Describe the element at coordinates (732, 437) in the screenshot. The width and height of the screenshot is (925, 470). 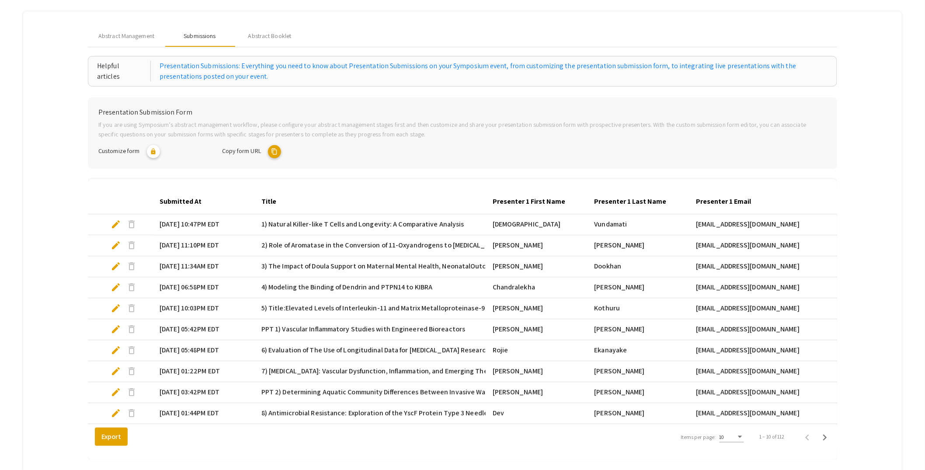
I see `mat-select: Items per page:` at that location.